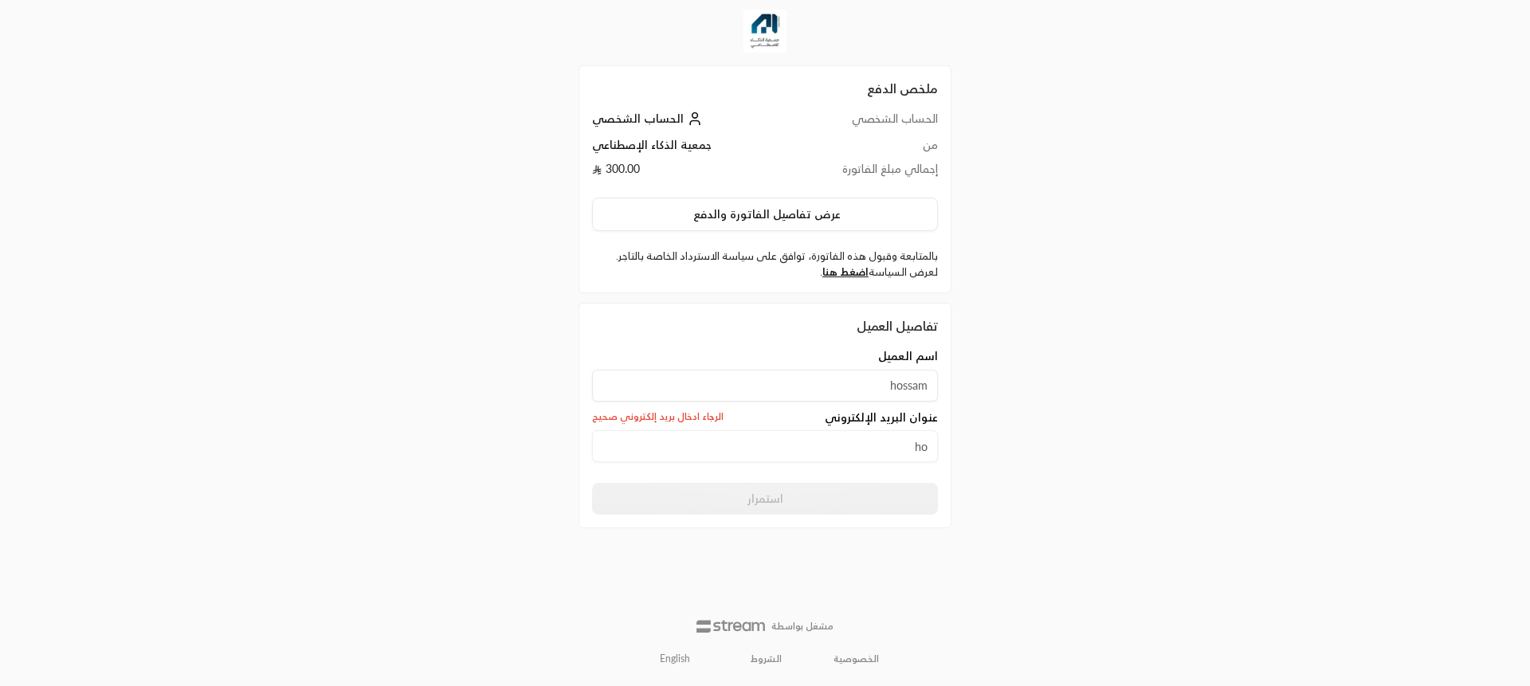 The image size is (1530, 686). I want to click on button: عرض تفاصيل الفاتورة والدفع, so click(765, 214).